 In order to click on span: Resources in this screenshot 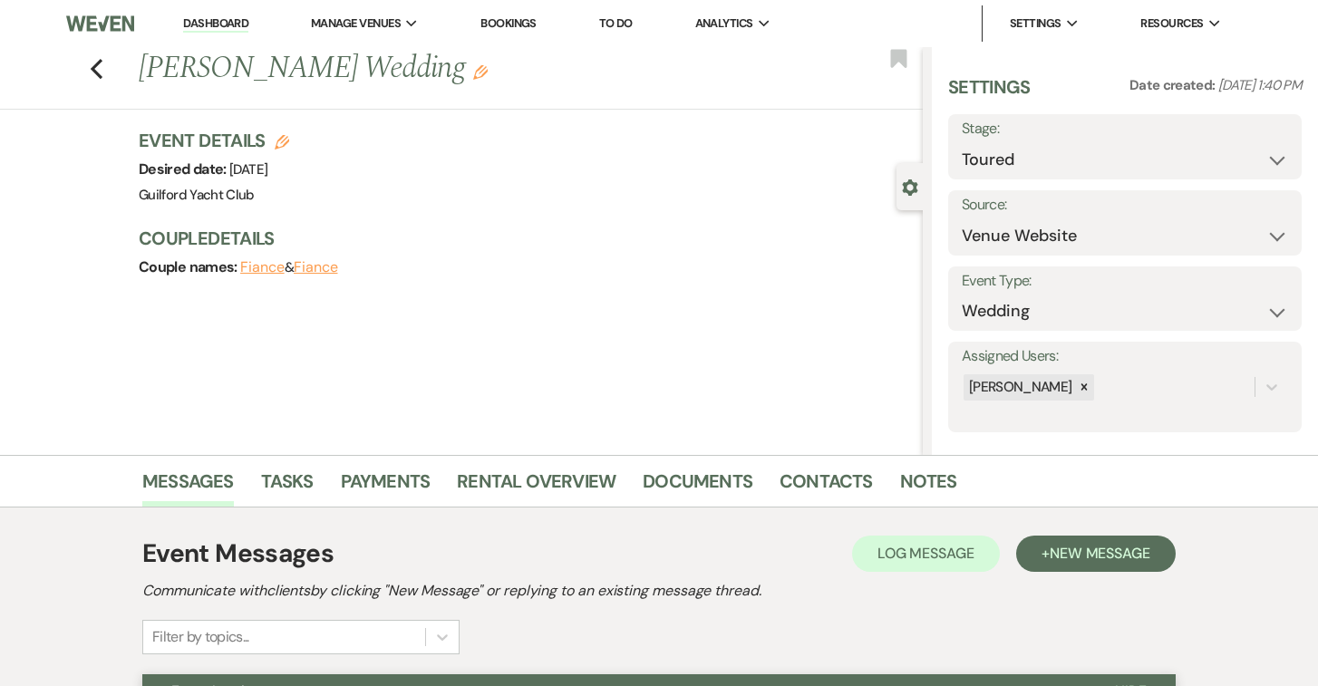, I will do `click(1171, 24)`.